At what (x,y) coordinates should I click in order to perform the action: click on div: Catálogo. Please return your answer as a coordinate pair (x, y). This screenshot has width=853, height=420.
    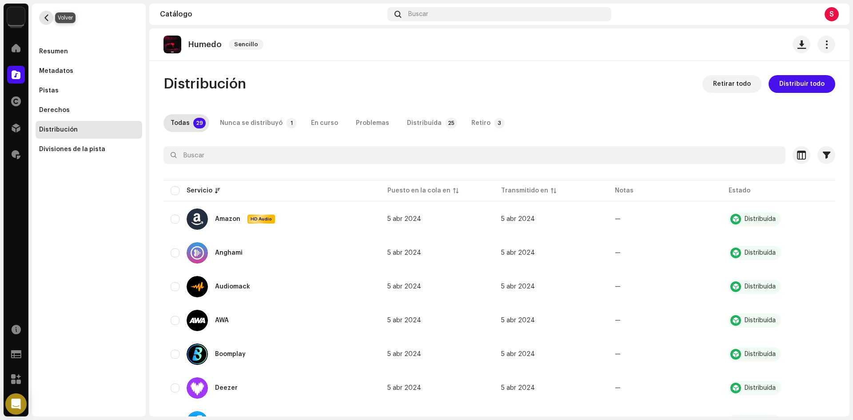
    Looking at the image, I should click on (272, 14).